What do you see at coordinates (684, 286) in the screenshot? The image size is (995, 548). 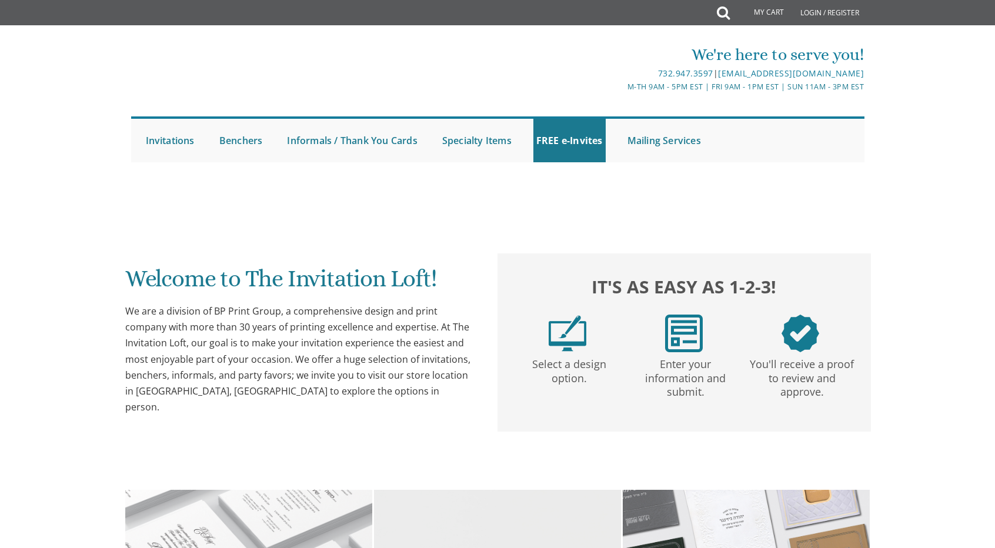 I see `h2: It's as easy as 1-2-3!` at bounding box center [684, 286].